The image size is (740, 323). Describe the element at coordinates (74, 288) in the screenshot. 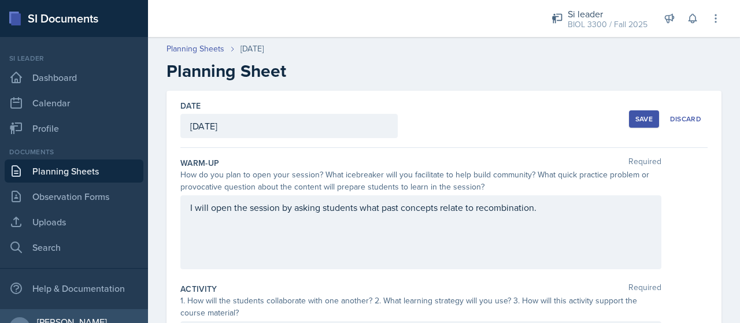

I see `div: Help & Documentation` at that location.